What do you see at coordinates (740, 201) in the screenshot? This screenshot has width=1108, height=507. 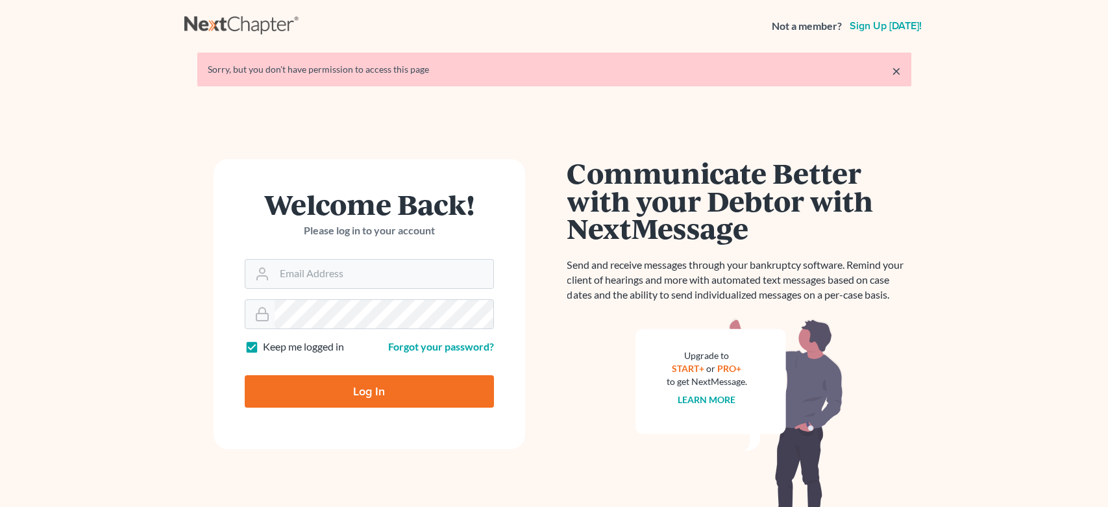 I see `h1: Communicate Better with your Debtor with NextMessage` at bounding box center [740, 201].